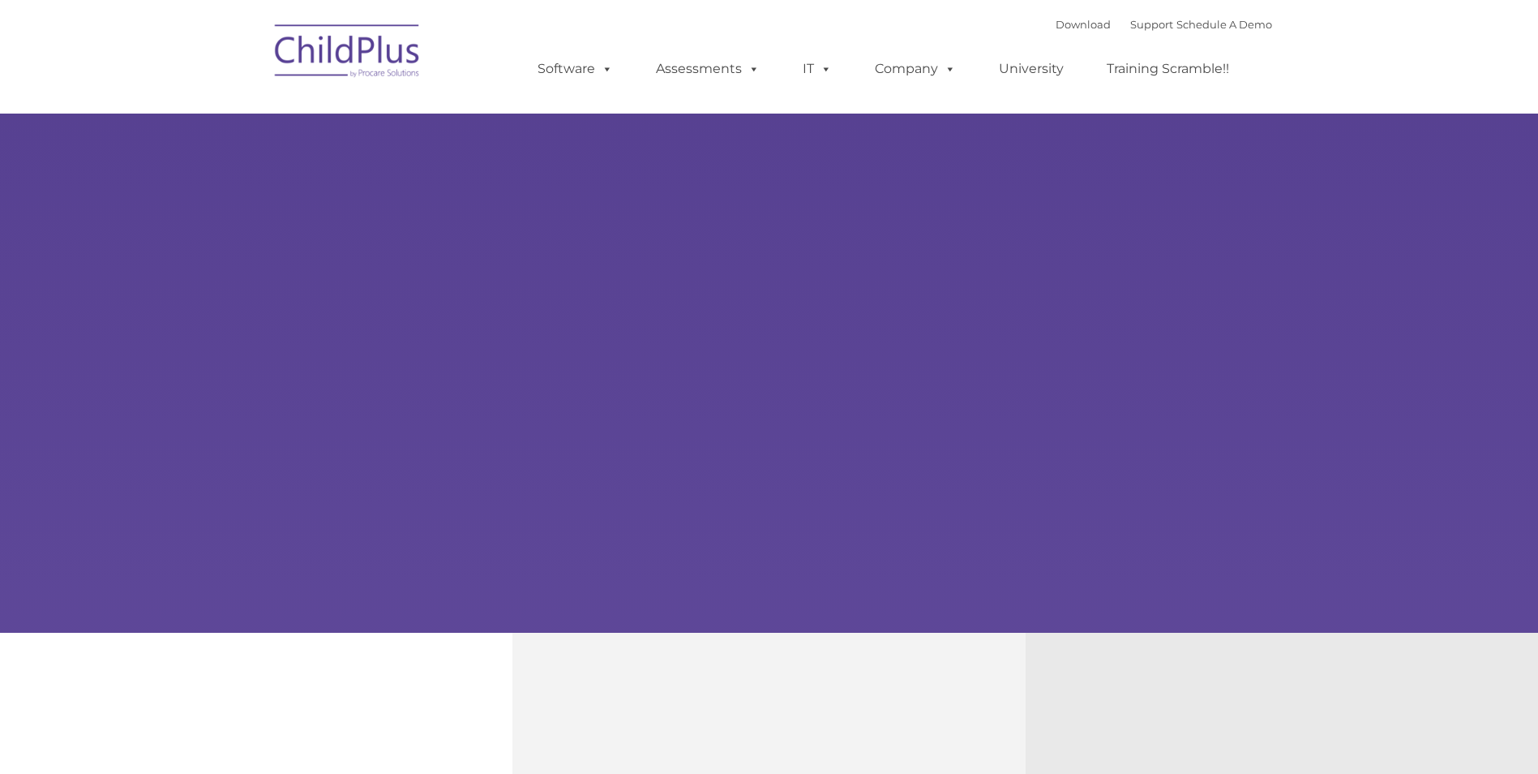 The image size is (1538, 774). Describe the element at coordinates (916, 69) in the screenshot. I see `a: Company` at that location.